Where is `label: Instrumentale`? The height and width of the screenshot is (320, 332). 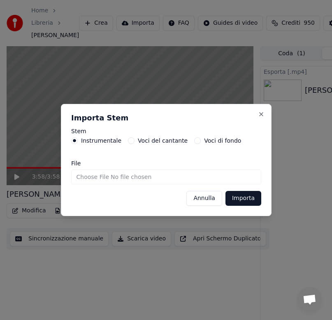 label: Instrumentale is located at coordinates (101, 140).